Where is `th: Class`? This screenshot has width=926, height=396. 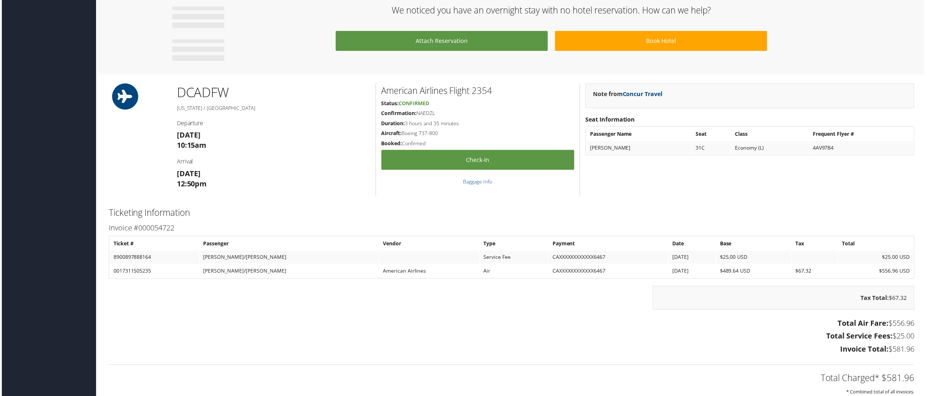 th: Class is located at coordinates (771, 134).